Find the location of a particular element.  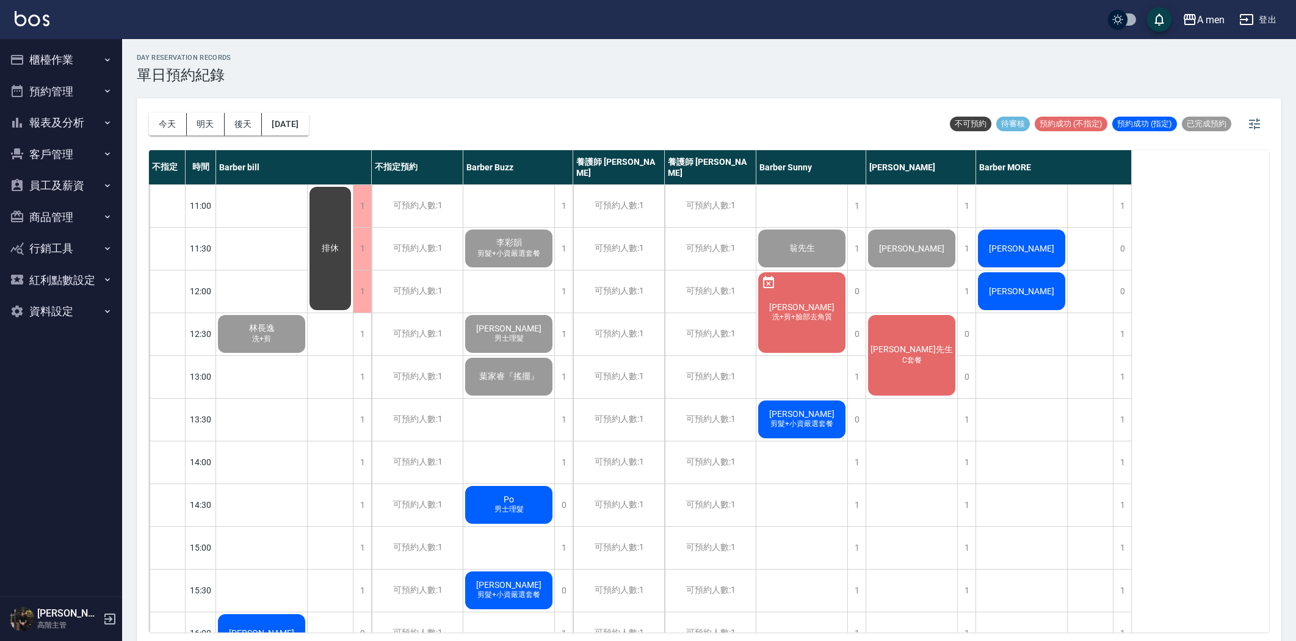

div: 15:00 is located at coordinates (201, 548).